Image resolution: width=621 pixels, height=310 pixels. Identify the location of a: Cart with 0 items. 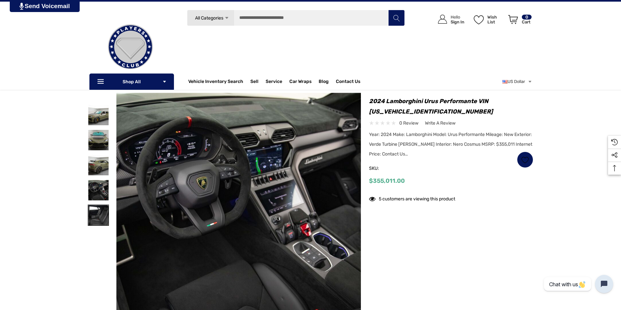
(519, 21).